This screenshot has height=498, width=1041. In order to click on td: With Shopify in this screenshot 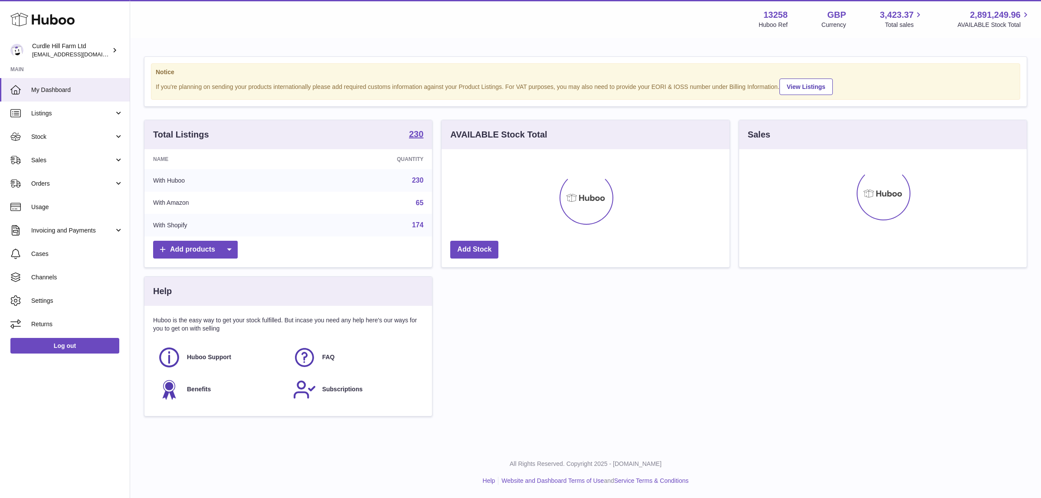, I will do `click(223, 225)`.